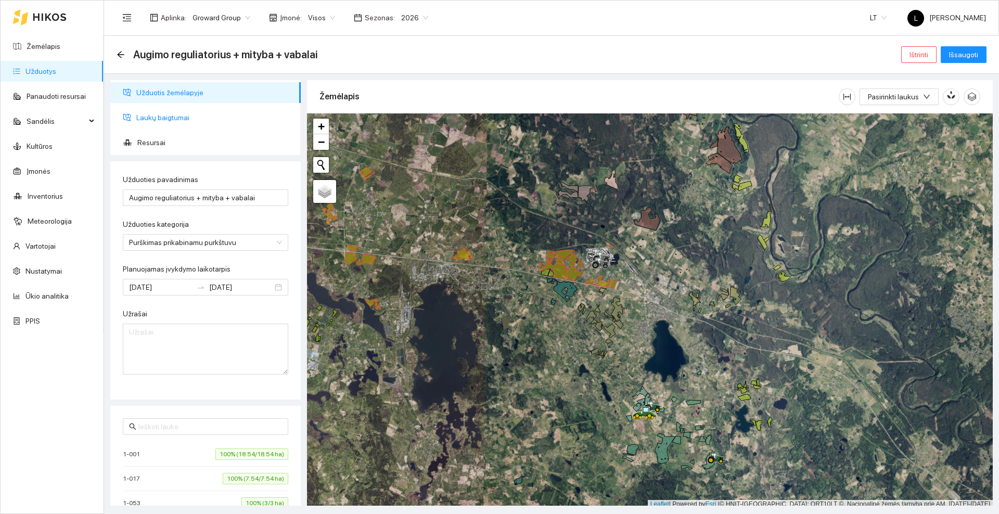 This screenshot has height=514, width=999. I want to click on span: search, so click(133, 427).